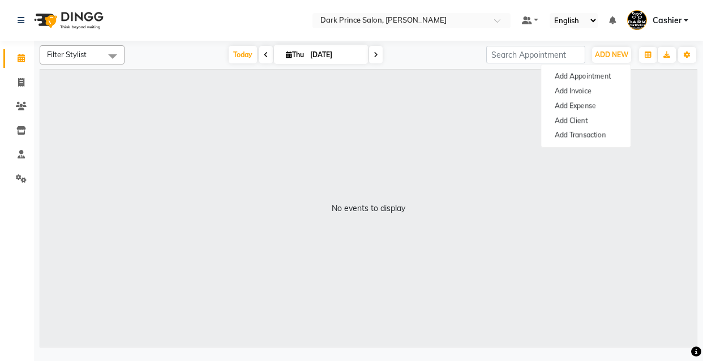 This screenshot has height=361, width=703. What do you see at coordinates (536, 54) in the screenshot?
I see `input: Search Appointment` at bounding box center [536, 54].